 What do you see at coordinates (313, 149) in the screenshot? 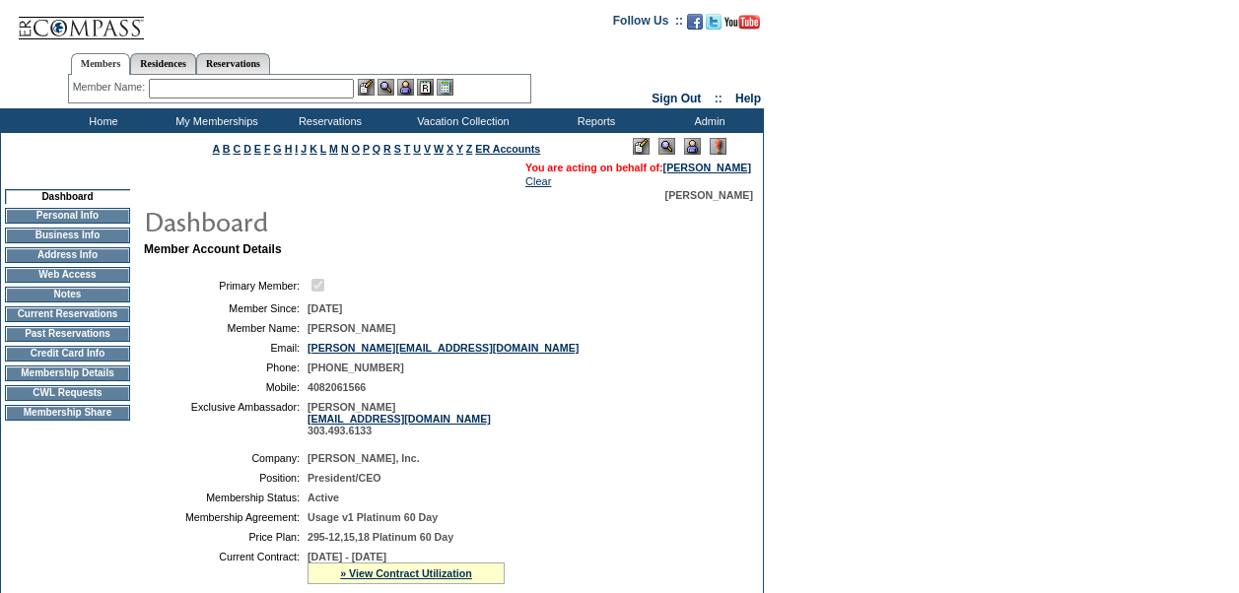
I see `a: K` at bounding box center [313, 149].